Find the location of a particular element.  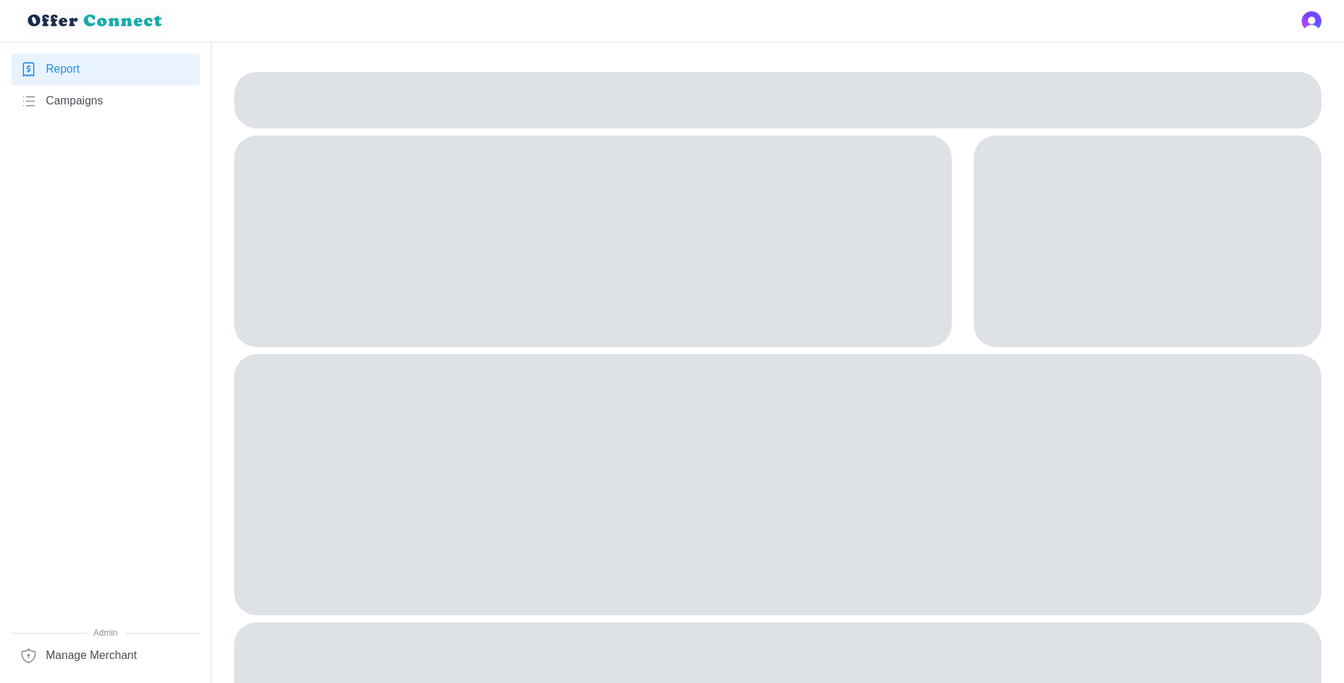

a: Campaigns is located at coordinates (105, 101).